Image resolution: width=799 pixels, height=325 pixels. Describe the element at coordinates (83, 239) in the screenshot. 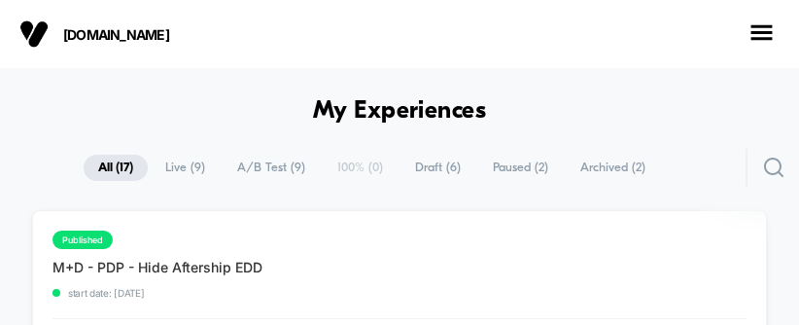

I see `span: published` at that location.